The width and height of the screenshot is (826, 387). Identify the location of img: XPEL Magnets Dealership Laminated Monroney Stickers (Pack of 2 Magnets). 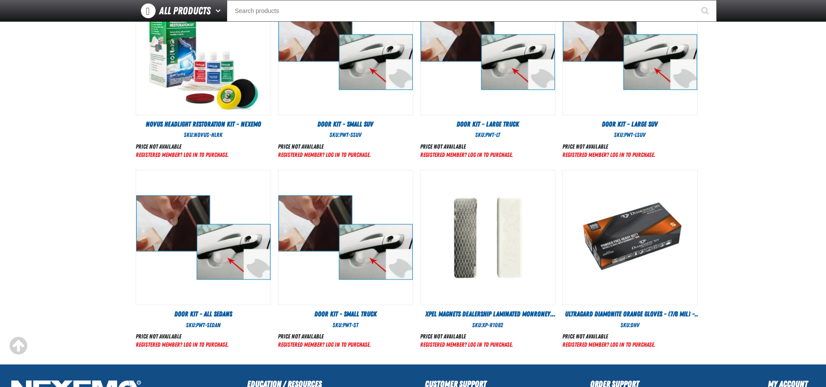
(488, 238).